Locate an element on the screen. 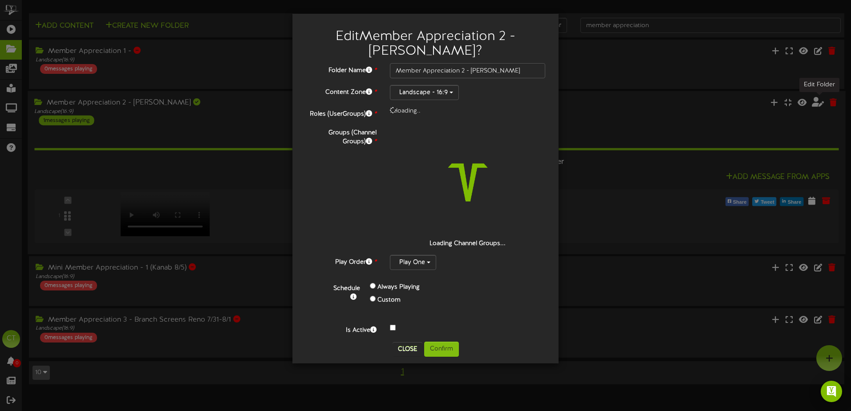 The height and width of the screenshot is (411, 851). label: Always Playing is located at coordinates (398, 288).